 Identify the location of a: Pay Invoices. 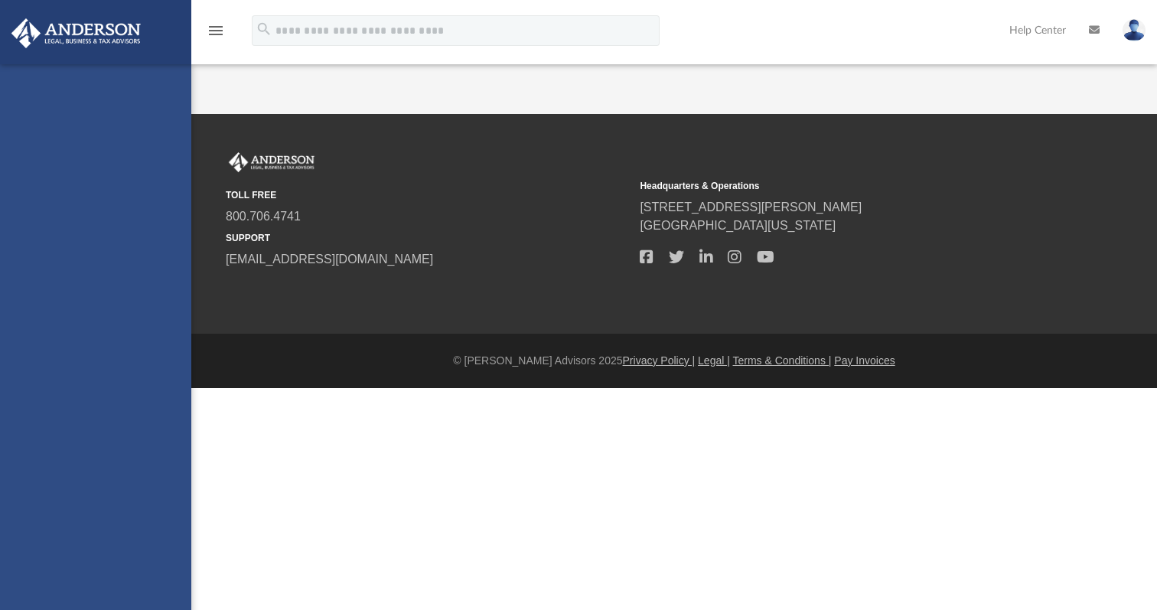
(864, 361).